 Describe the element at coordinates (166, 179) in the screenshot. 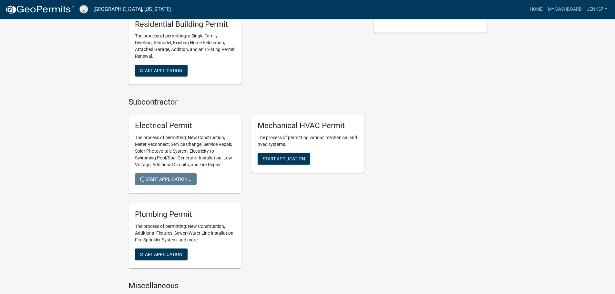

I see `span: Start Application...` at that location.